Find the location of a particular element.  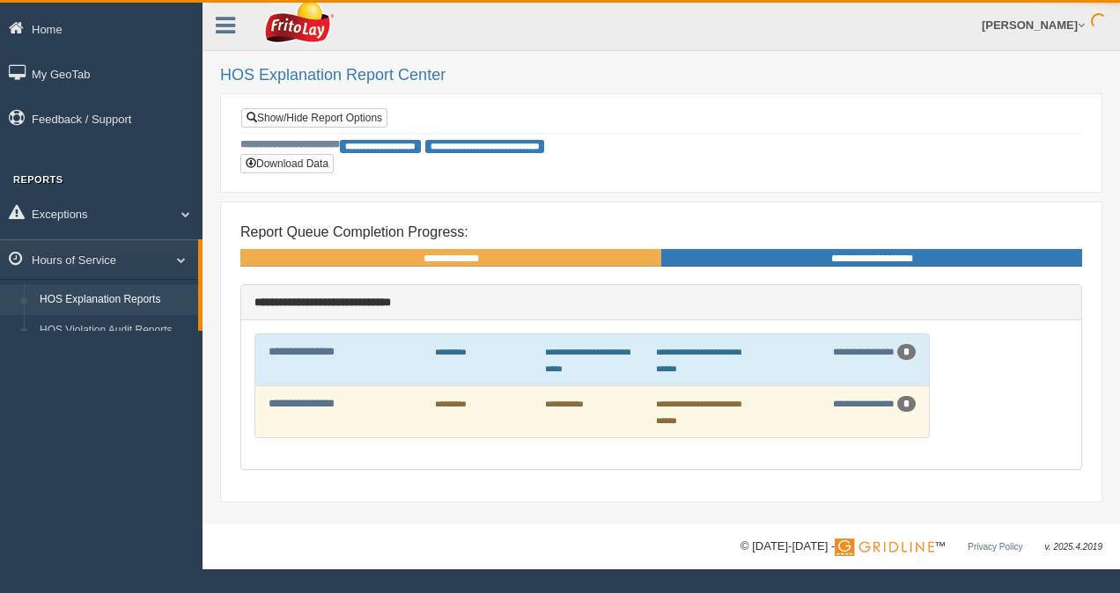

button: Download Data is located at coordinates (287, 164).